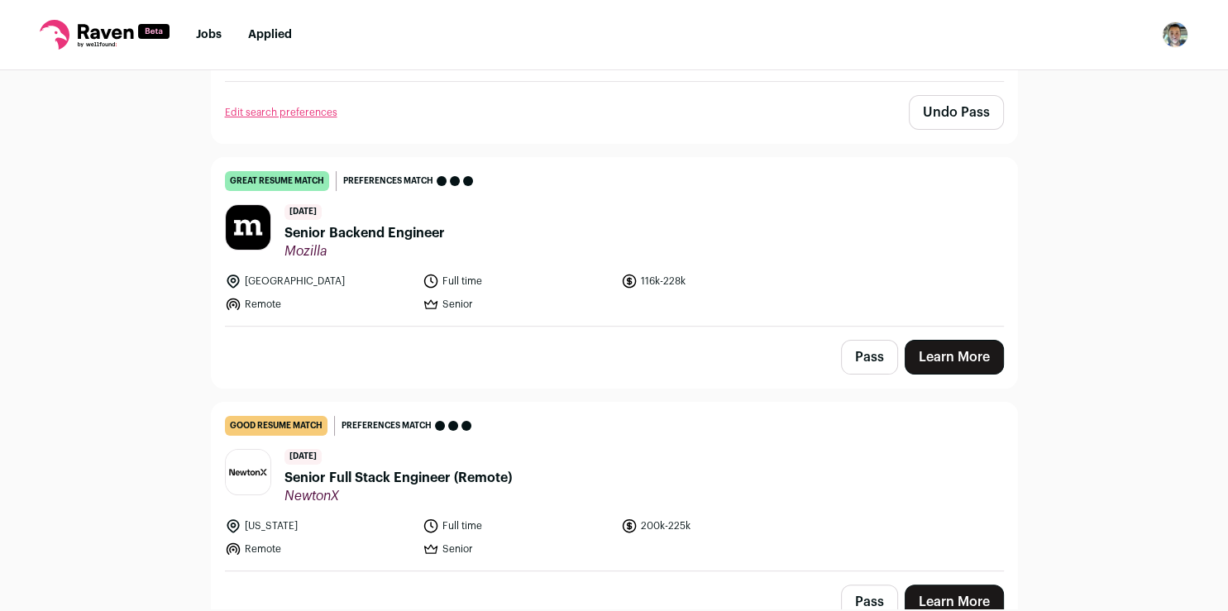 The image size is (1228, 611). I want to click on button: Open dropdown, so click(1175, 35).